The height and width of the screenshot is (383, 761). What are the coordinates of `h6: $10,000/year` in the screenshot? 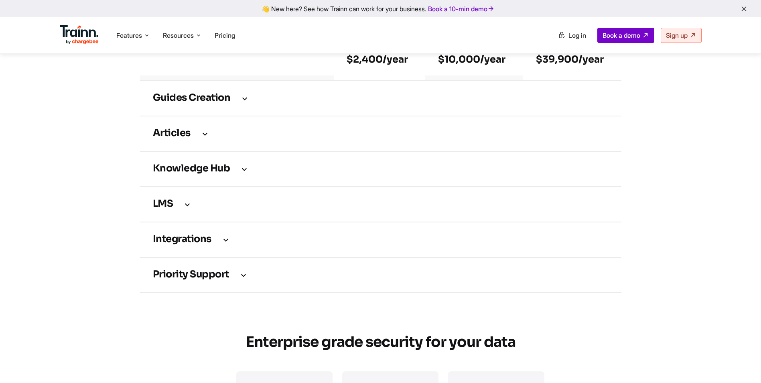 It's located at (474, 59).